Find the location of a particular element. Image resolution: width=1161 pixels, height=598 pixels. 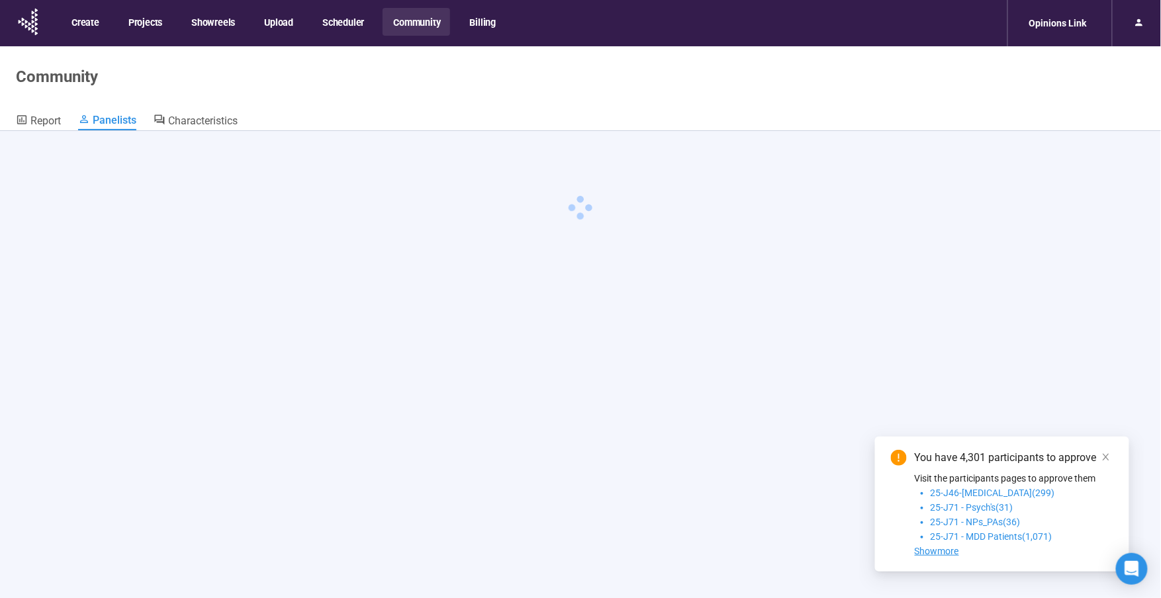

div: Open Intercom Messenger is located at coordinates (1132, 569).